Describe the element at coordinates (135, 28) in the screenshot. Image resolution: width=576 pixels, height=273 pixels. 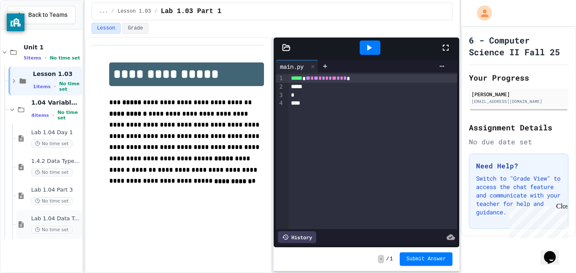
I see `button: Grade` at that location.